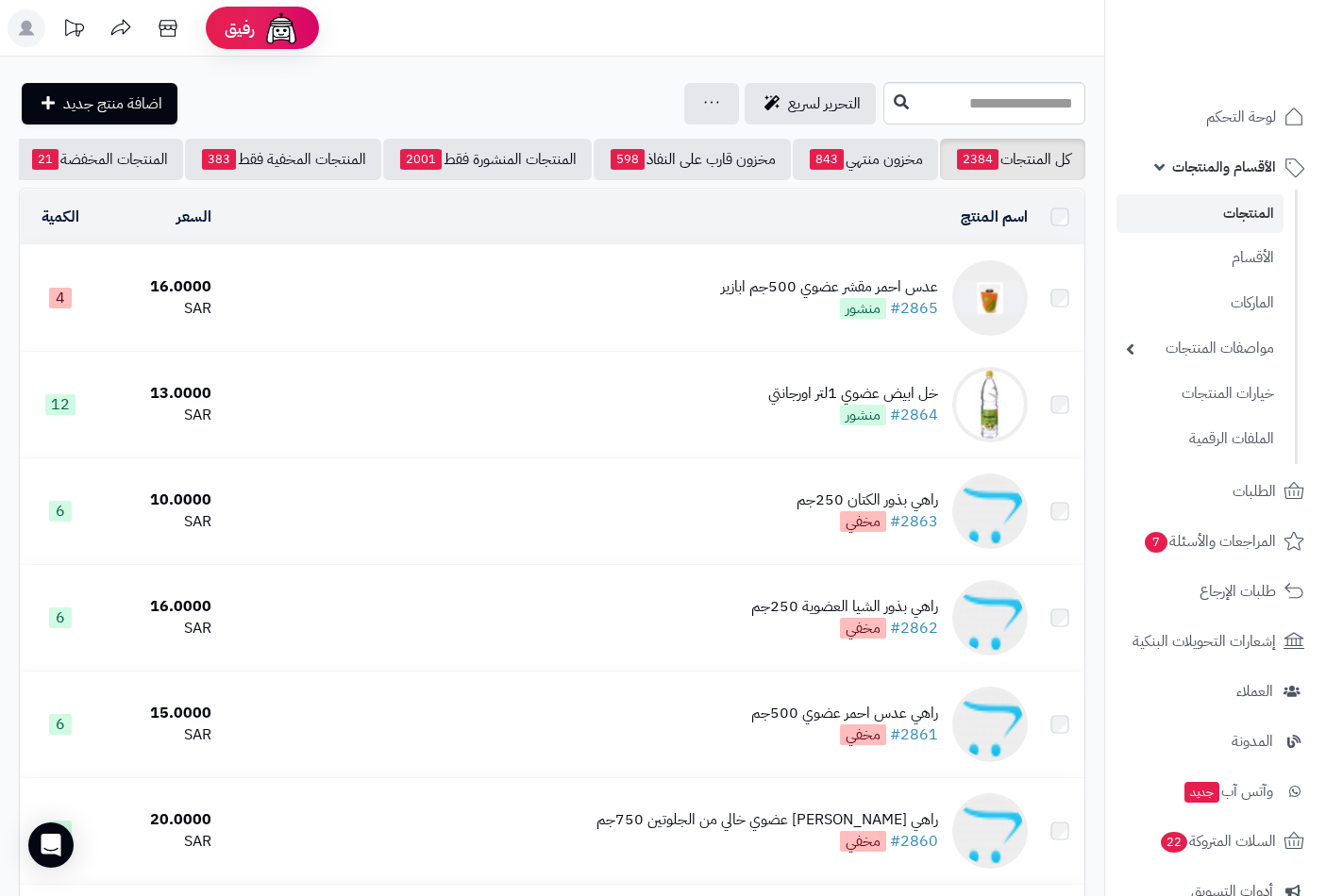 The width and height of the screenshot is (1326, 896). Describe the element at coordinates (829, 286) in the screenshot. I see `div: عدس احمر مقشر عضوي 500جم ابازير` at that location.